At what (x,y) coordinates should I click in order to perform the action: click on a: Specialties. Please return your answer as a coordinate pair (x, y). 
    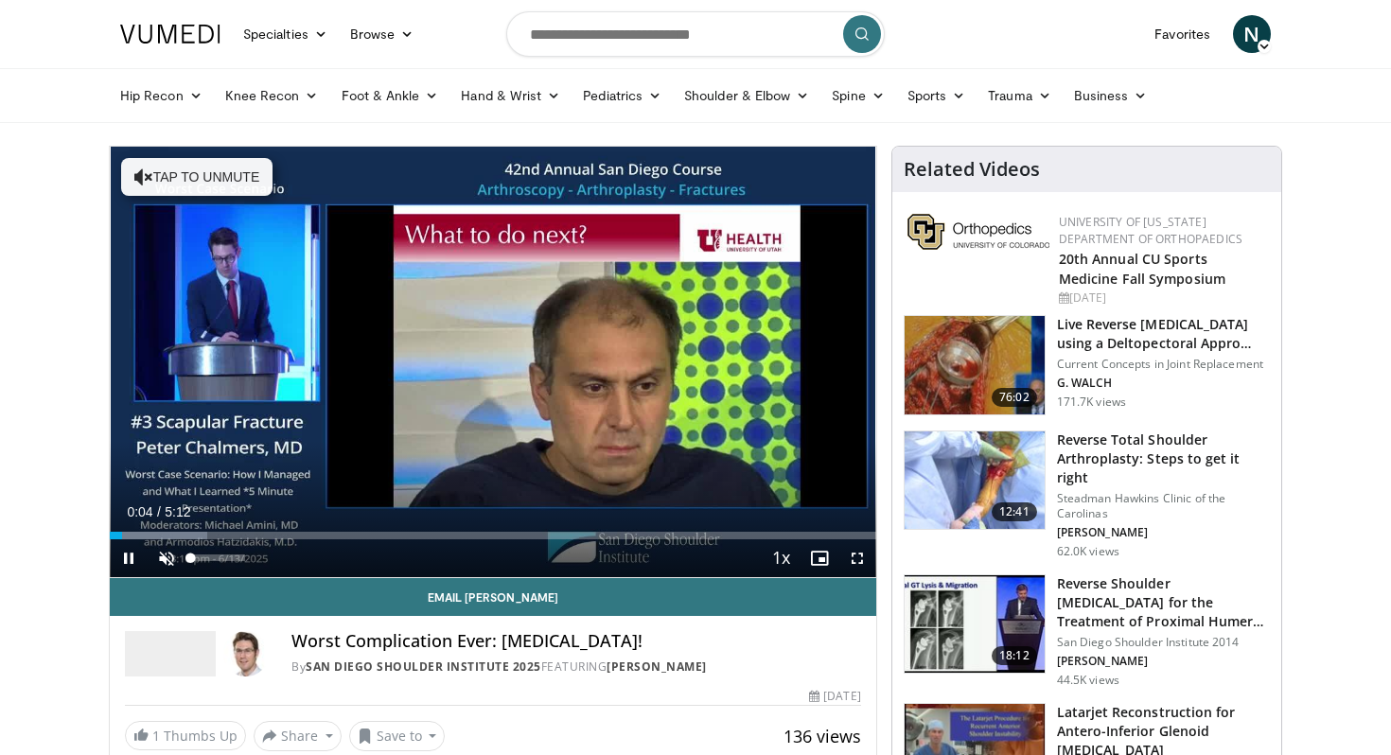
    Looking at the image, I should click on (285, 34).